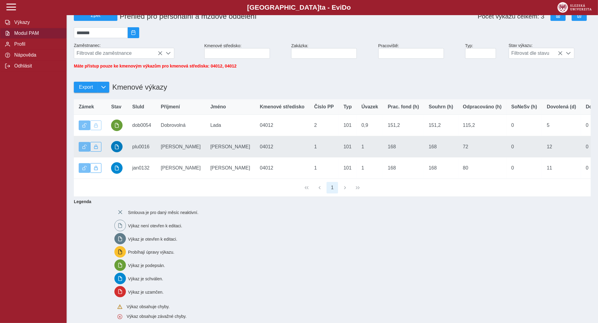 The image size is (598, 323). What do you see at coordinates (96, 15) in the screenshot?
I see `span: Zpět` at bounding box center [96, 15].